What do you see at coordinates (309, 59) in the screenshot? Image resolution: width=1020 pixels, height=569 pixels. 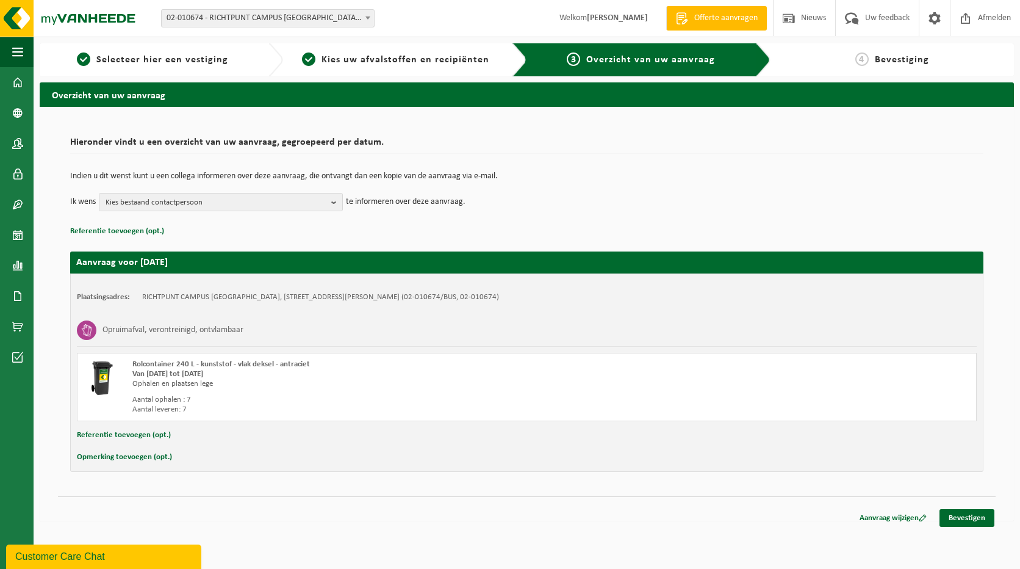 I see `span: 2` at bounding box center [309, 59].